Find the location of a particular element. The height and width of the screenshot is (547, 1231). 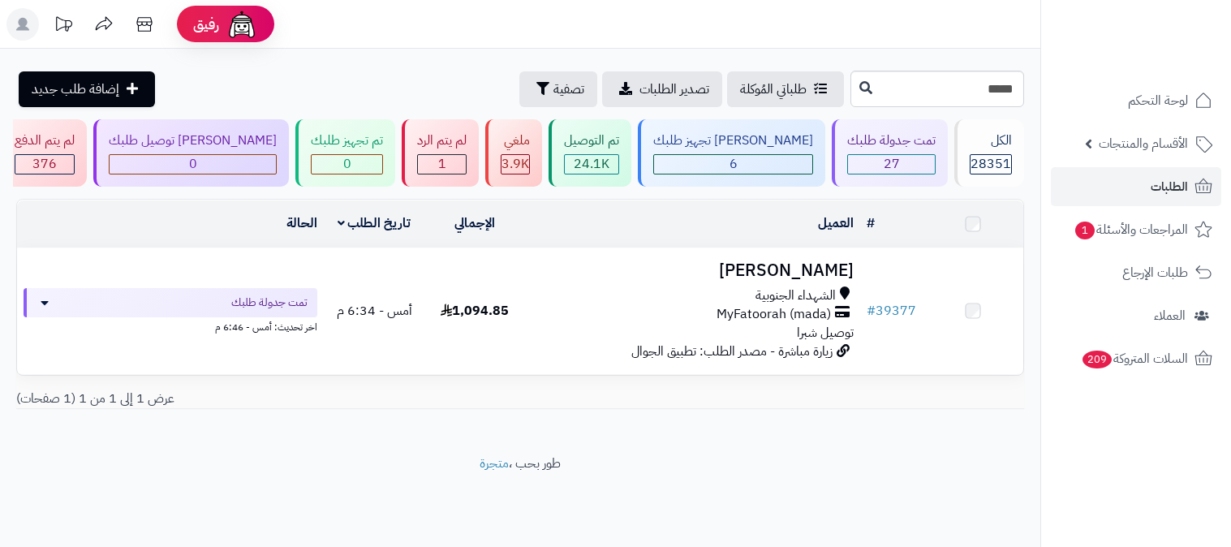

span: 209 is located at coordinates (1097, 360).